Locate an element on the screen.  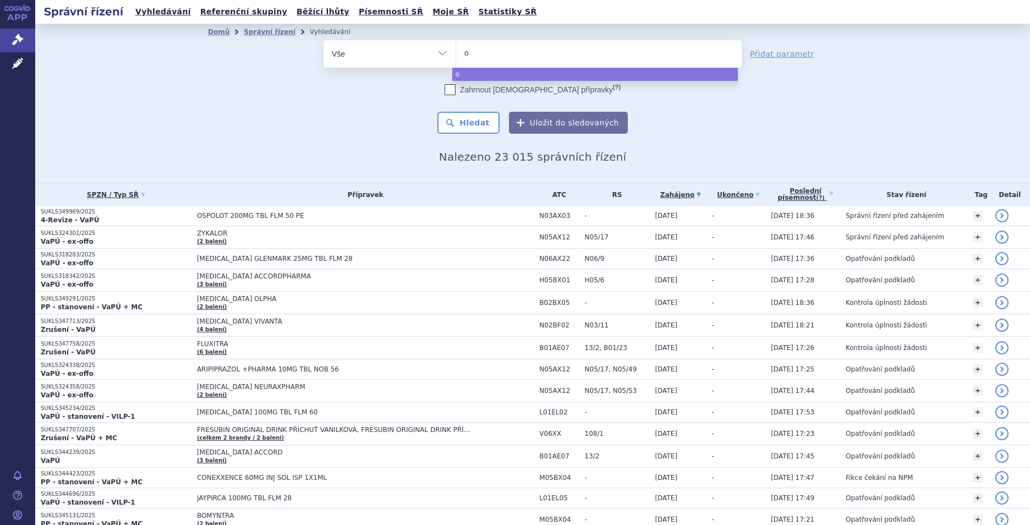
span: Fikce čekání na NPM is located at coordinates (879, 478).